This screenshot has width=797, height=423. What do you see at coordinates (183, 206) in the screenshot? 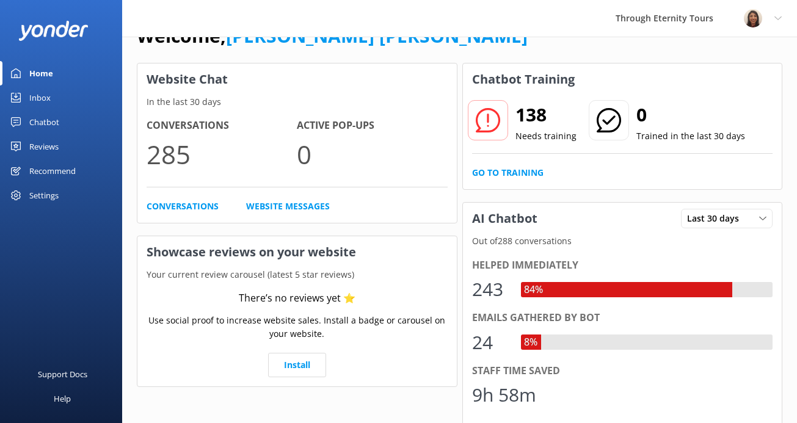
I see `a: Conversations` at bounding box center [183, 206].